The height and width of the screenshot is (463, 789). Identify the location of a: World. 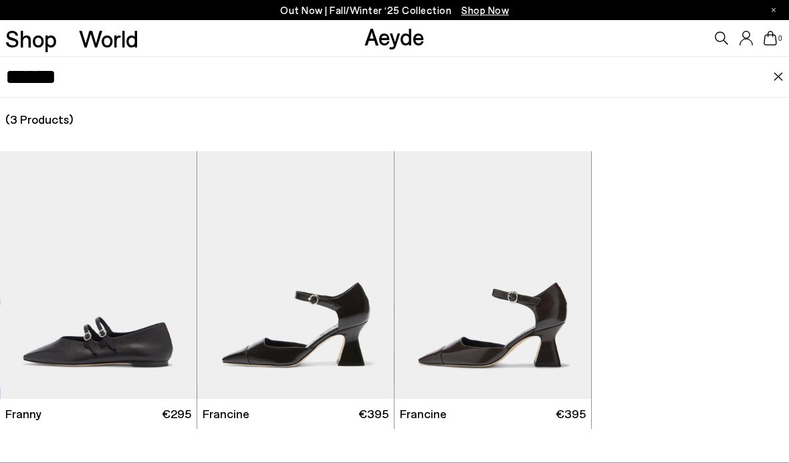
(108, 38).